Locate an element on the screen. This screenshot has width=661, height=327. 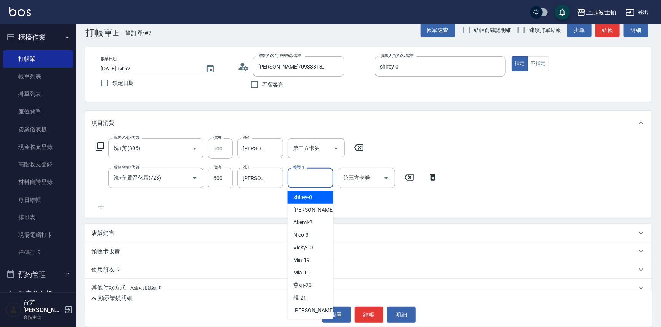
span: shirey -0 is located at coordinates (303, 197).